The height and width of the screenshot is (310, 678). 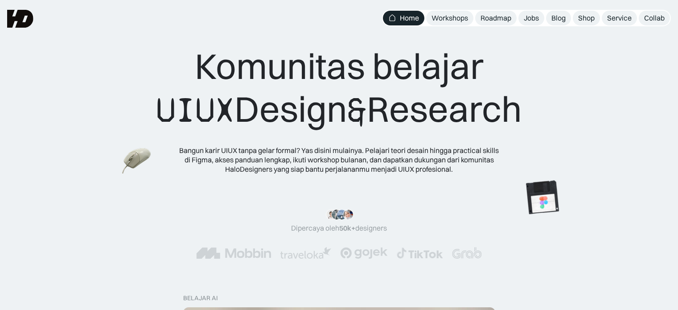 What do you see at coordinates (450, 18) in the screenshot?
I see `div: Workshops` at bounding box center [450, 18].